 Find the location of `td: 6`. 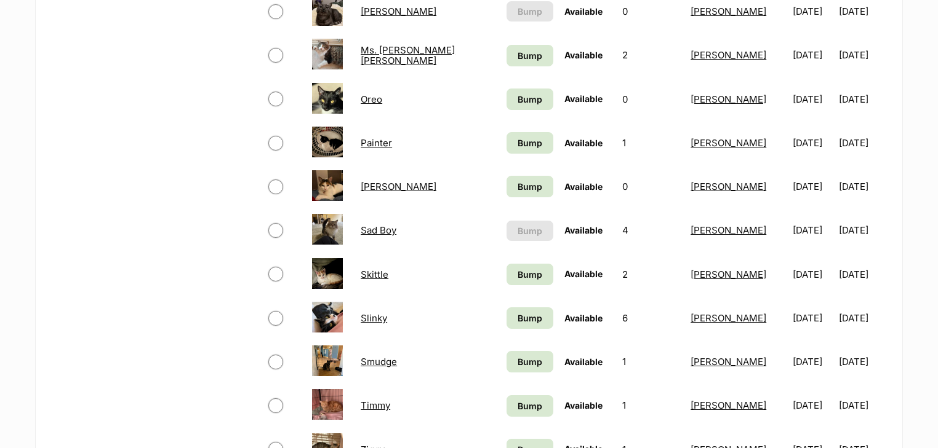

td: 6 is located at coordinates (650, 318).